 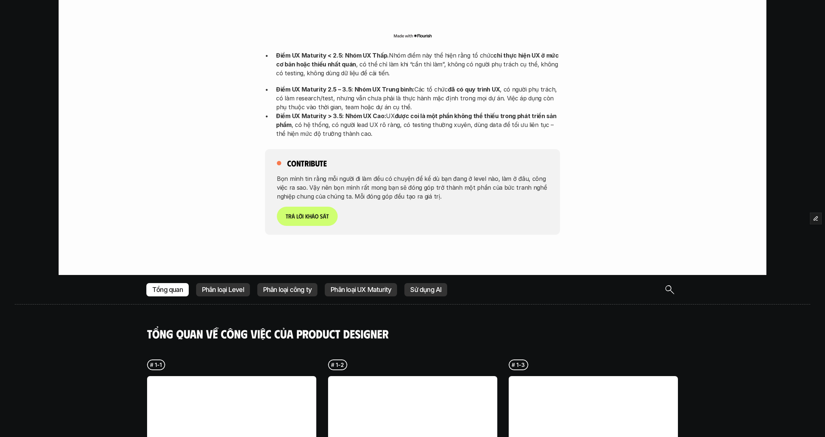 What do you see at coordinates (474, 89) in the screenshot?
I see `strong: đã có quy trình UX` at bounding box center [474, 89].